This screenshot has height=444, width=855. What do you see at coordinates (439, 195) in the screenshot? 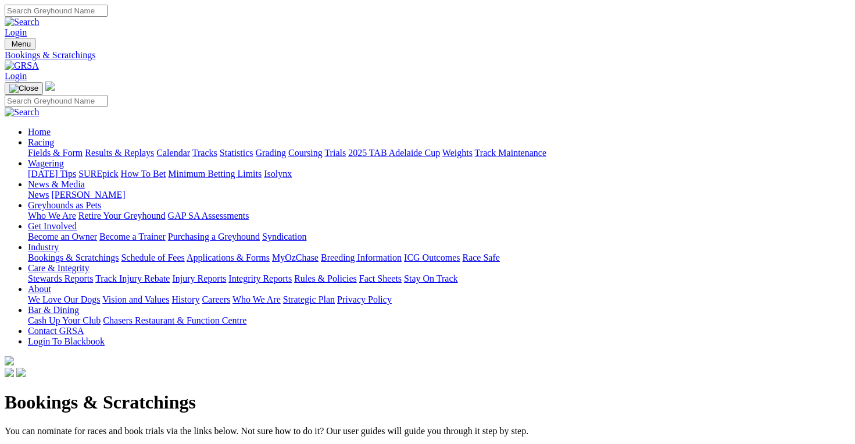
I see `div: News & Media` at bounding box center [439, 195].